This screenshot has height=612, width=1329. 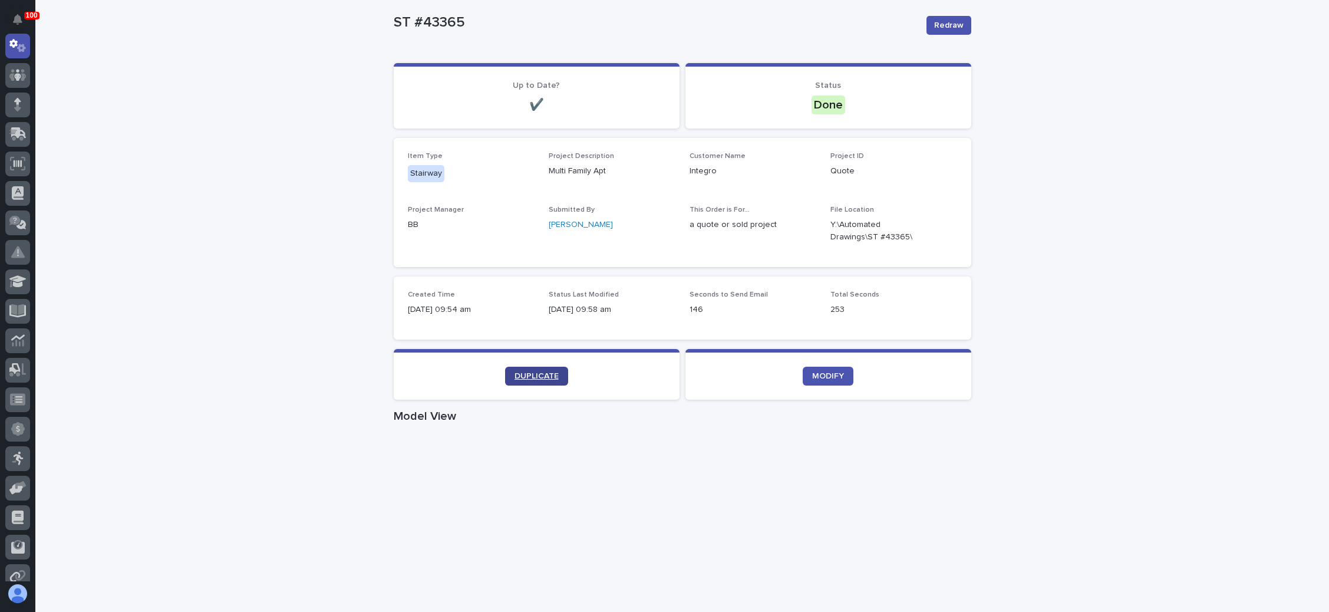 I want to click on p: Integro, so click(x=753, y=171).